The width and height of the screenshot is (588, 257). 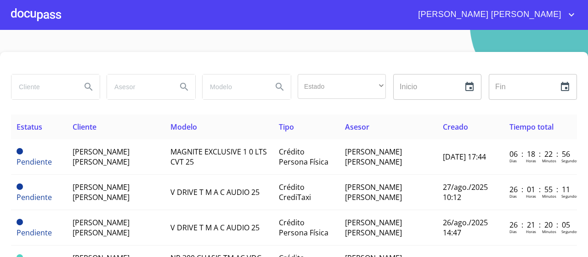 What do you see at coordinates (357, 127) in the screenshot?
I see `span: Asesor` at bounding box center [357, 127].